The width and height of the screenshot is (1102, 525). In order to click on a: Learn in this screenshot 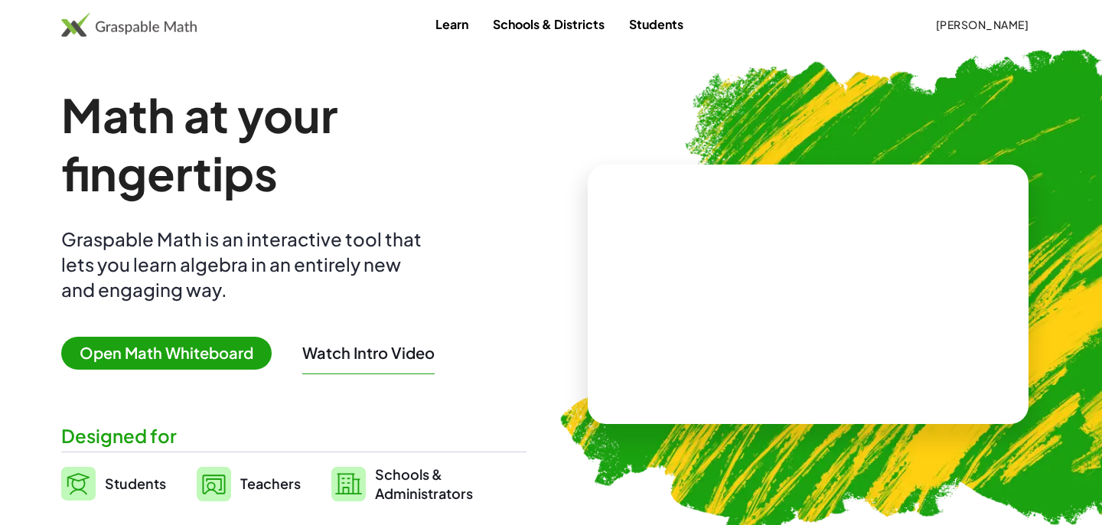, I will do `click(452, 24)`.